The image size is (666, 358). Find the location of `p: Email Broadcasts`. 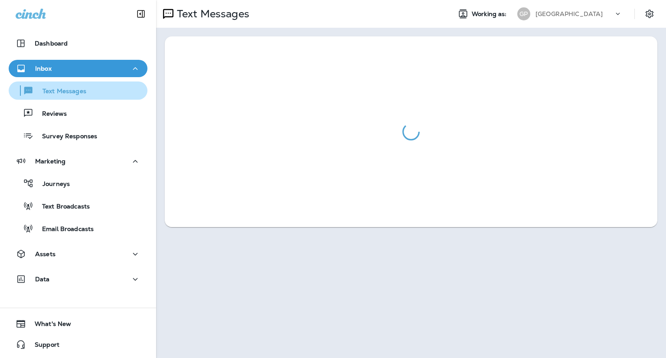

p: Email Broadcasts is located at coordinates (63, 229).